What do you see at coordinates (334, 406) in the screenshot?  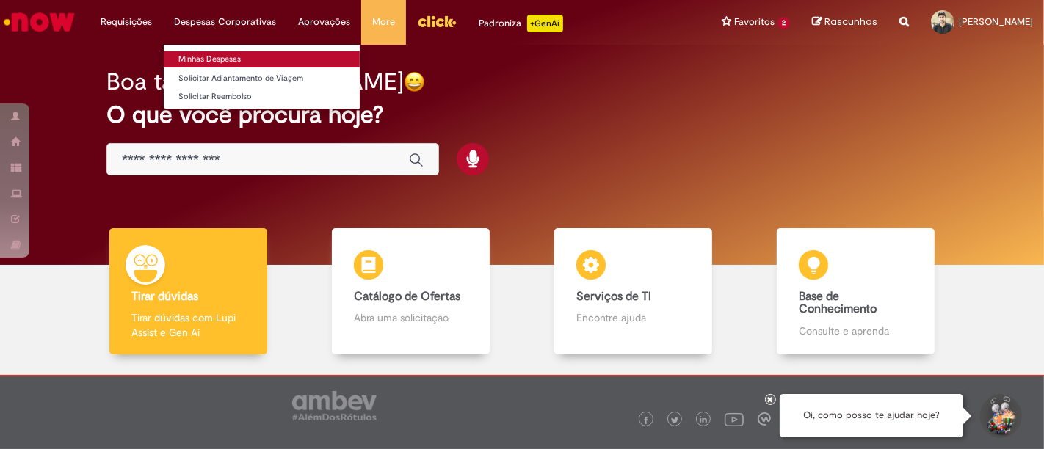 I see `img: logo_footer_ambev_rotulo_gray.png` at bounding box center [334, 406].